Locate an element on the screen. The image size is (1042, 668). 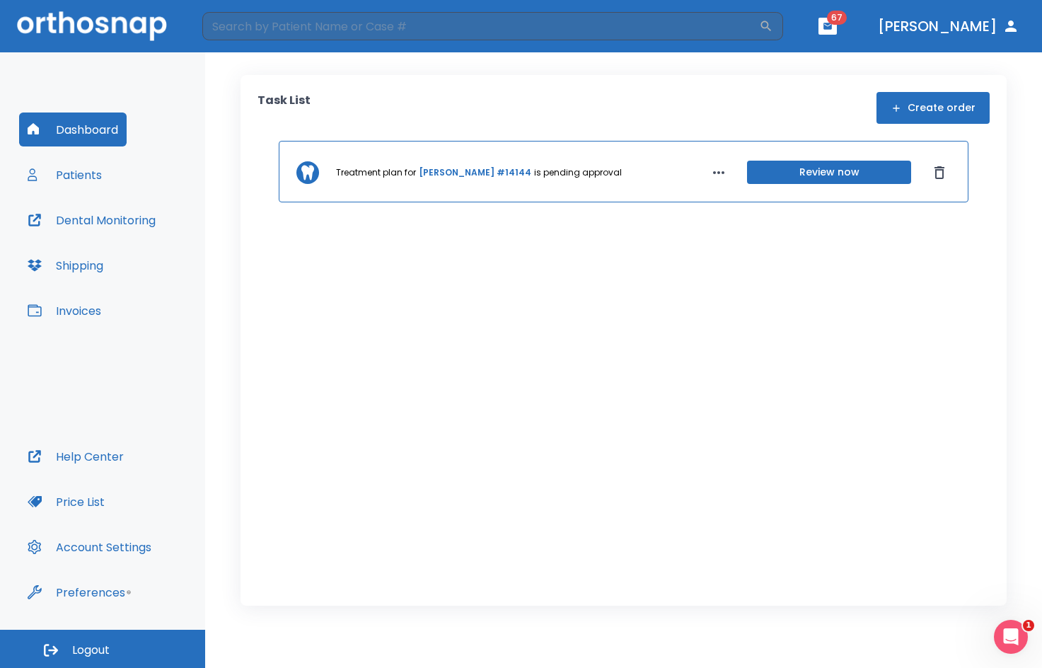
span: 1 is located at coordinates (1029, 625).